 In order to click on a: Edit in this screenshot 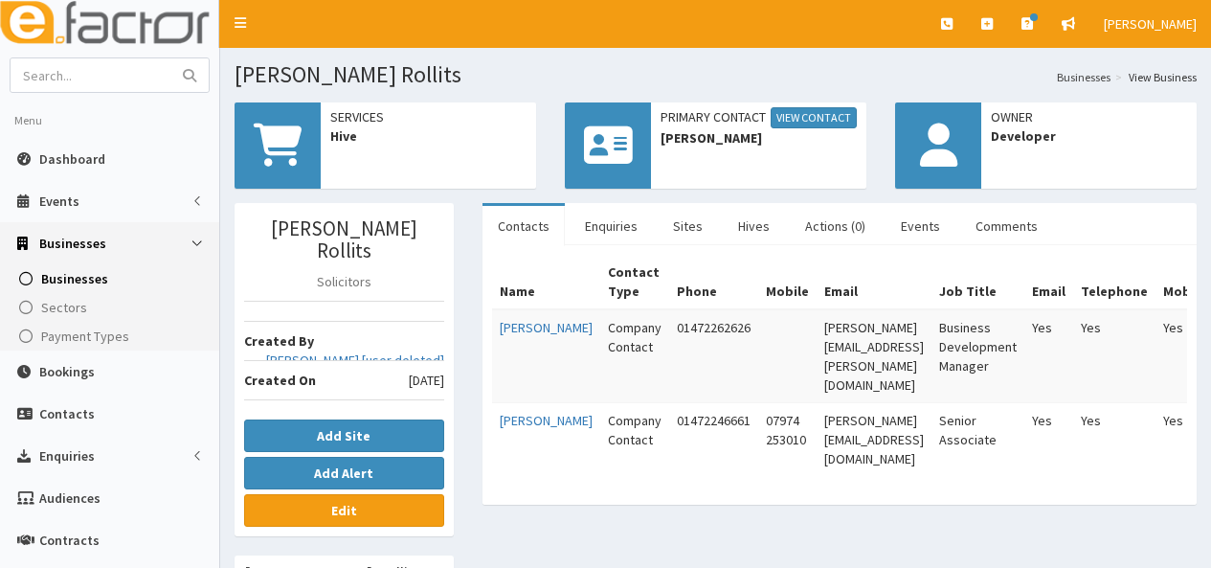, I will do `click(344, 510)`.